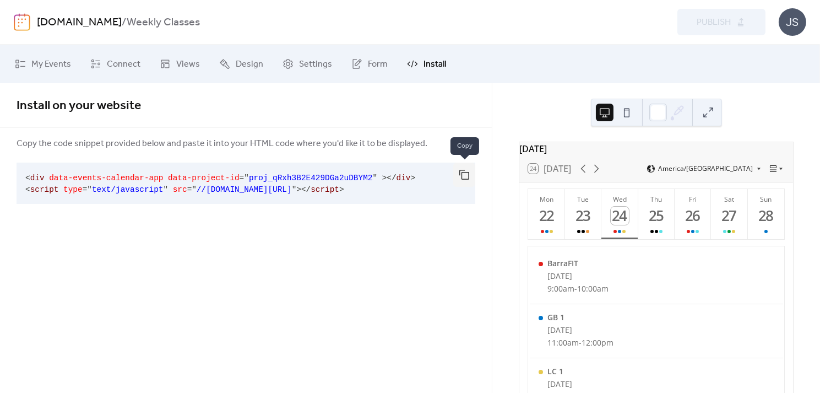  I want to click on img: logo, so click(22, 22).